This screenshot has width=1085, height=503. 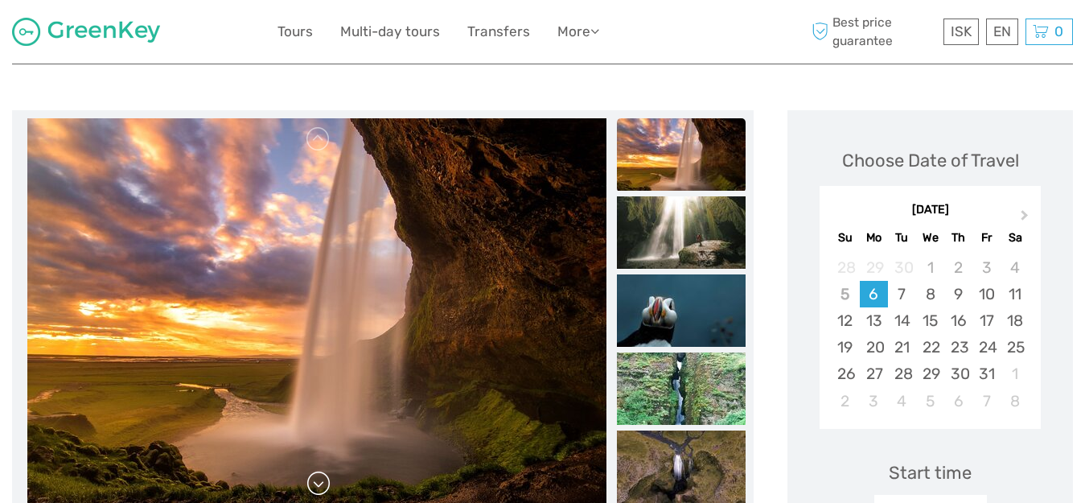 What do you see at coordinates (902, 320) in the screenshot?
I see `div: Choose Tuesday, October 14th, 2025` at bounding box center [902, 320].